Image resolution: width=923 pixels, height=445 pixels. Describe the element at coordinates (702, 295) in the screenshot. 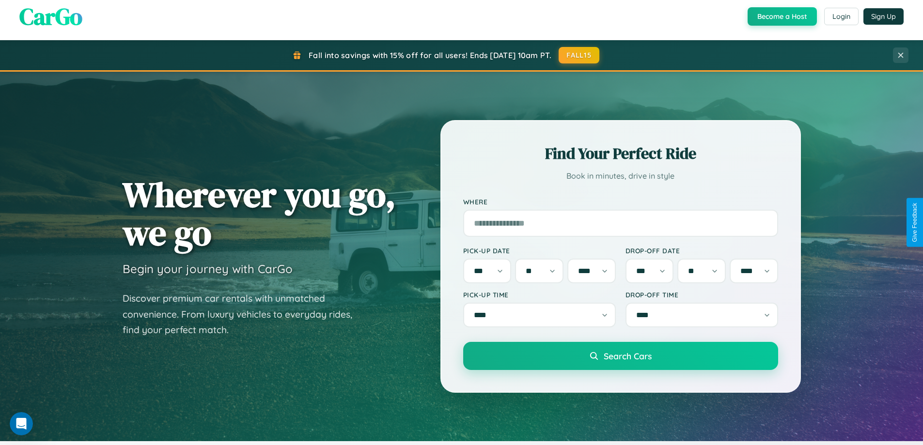

I see `label: Drop-off Time` at that location.